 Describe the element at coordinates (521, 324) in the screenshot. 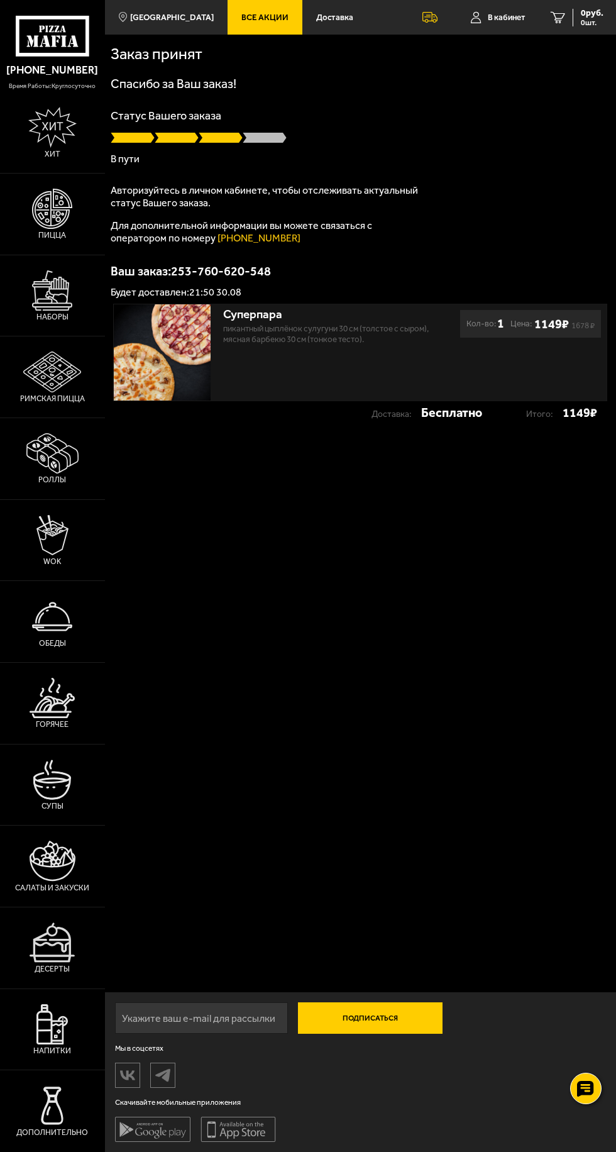

I see `span: Цена:` at that location.